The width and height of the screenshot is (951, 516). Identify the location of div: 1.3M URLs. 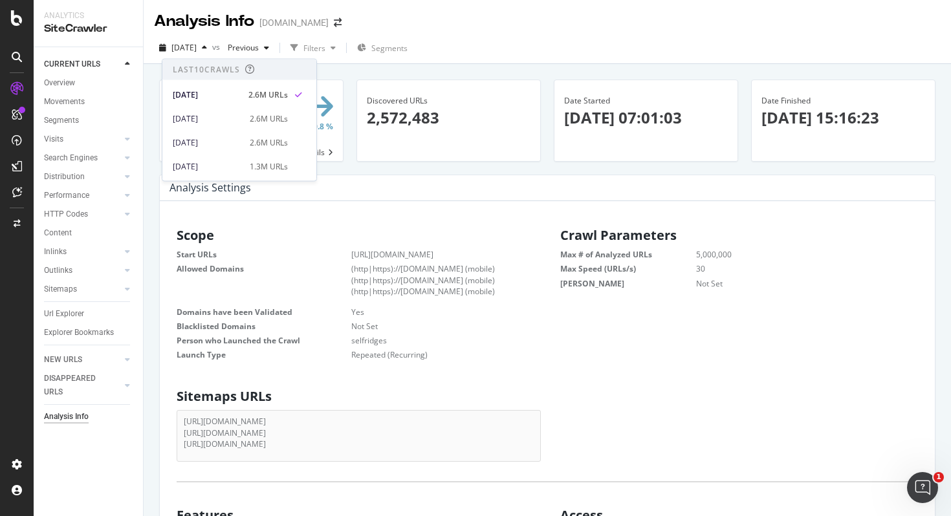
(268, 166).